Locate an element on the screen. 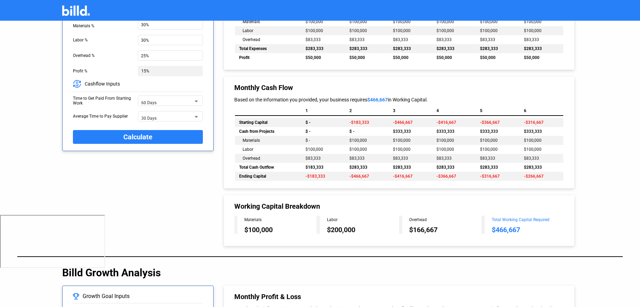 The height and width of the screenshot is (307, 640). div: Billd Growth Analysis is located at coordinates (351, 273).